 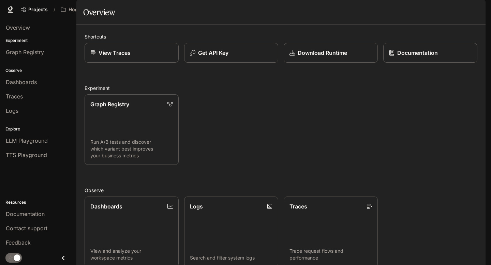 I want to click on a: Go to projects, so click(x=34, y=10).